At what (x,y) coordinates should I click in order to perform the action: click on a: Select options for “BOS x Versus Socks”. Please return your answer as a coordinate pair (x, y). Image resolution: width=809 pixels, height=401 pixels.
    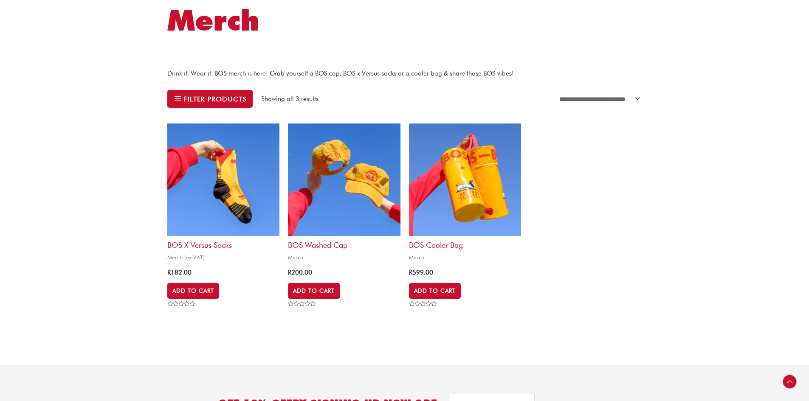
    Looking at the image, I should click on (193, 291).